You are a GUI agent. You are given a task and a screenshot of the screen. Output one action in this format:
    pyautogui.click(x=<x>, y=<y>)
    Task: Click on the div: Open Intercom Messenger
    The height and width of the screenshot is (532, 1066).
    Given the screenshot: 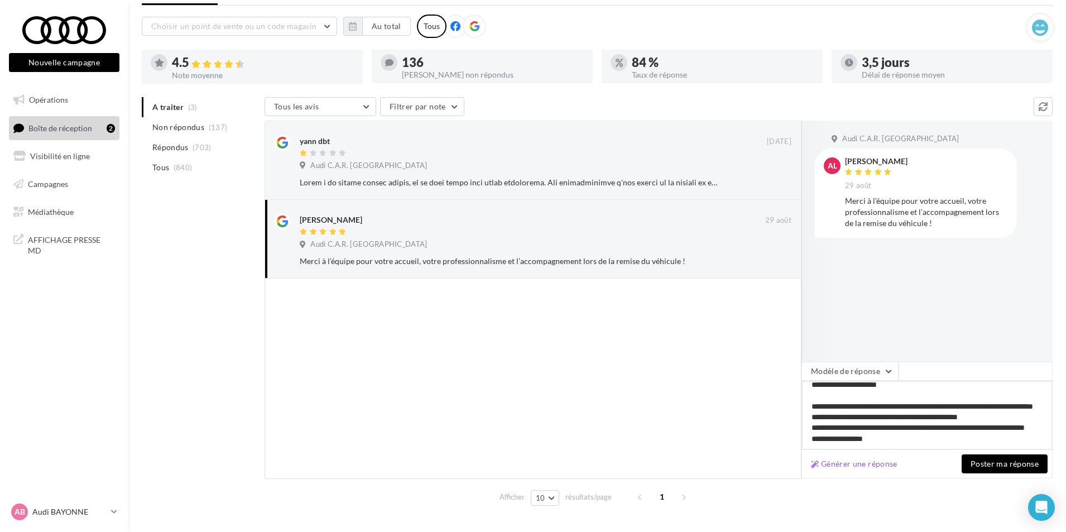 What is the action you would take?
    pyautogui.click(x=1041, y=507)
    